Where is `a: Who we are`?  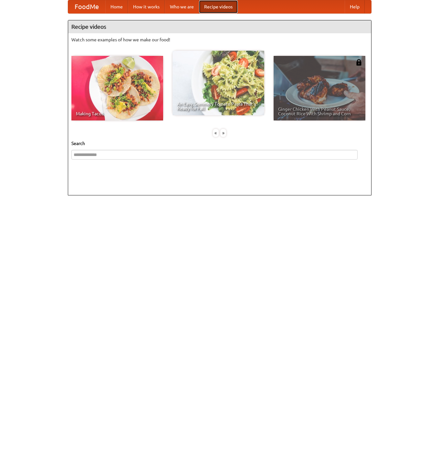 a: Who we are is located at coordinates (182, 7).